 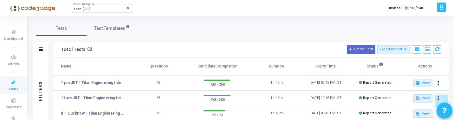 I want to click on span: Admin, so click(x=13, y=64).